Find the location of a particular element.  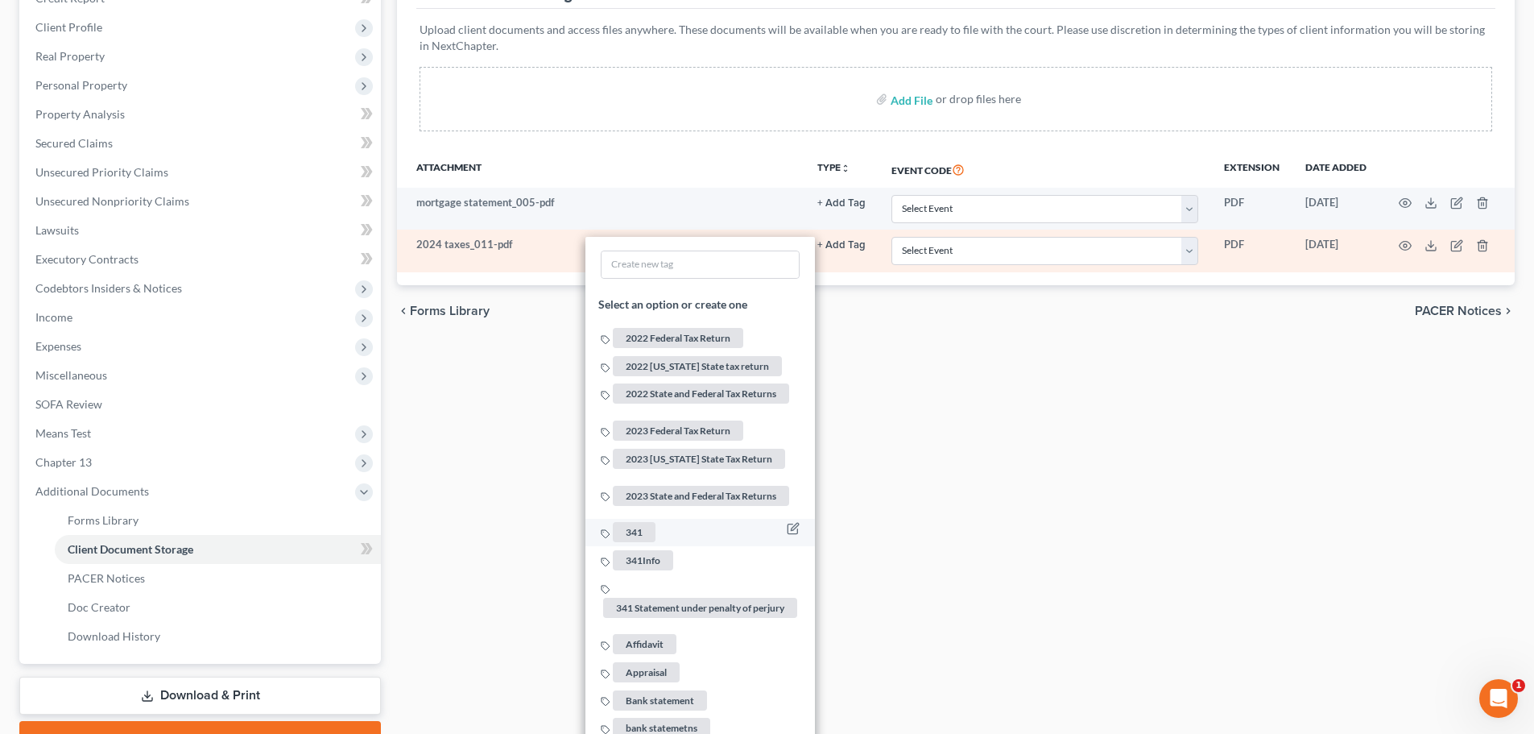

span: Property Analysis is located at coordinates (80, 114).